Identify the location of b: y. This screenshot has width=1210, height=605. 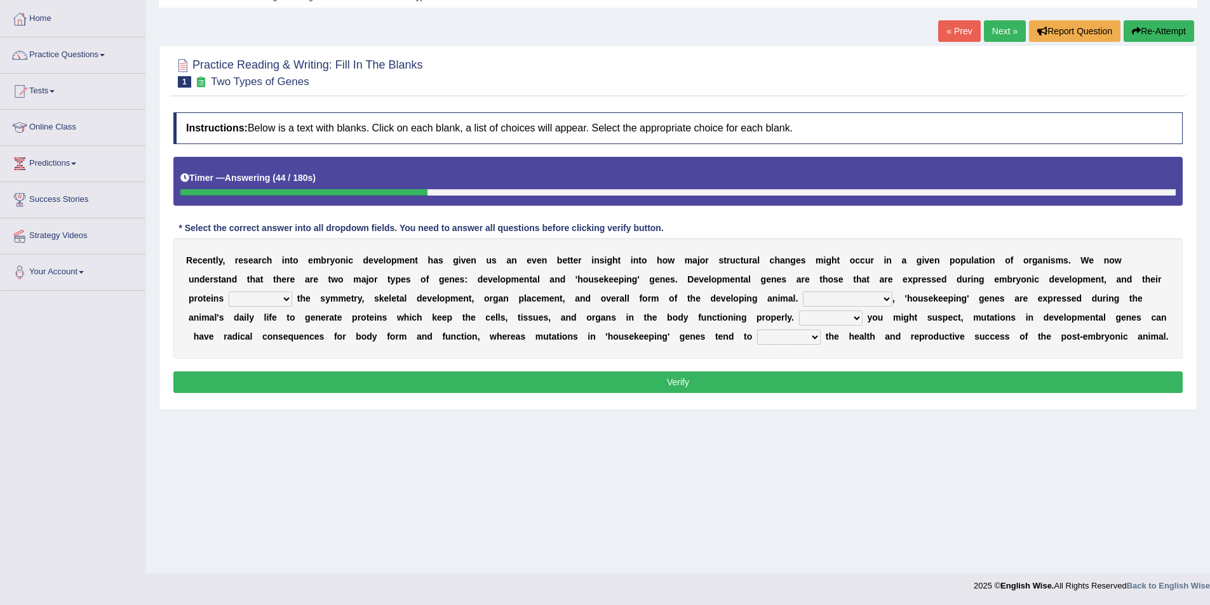
(332, 260).